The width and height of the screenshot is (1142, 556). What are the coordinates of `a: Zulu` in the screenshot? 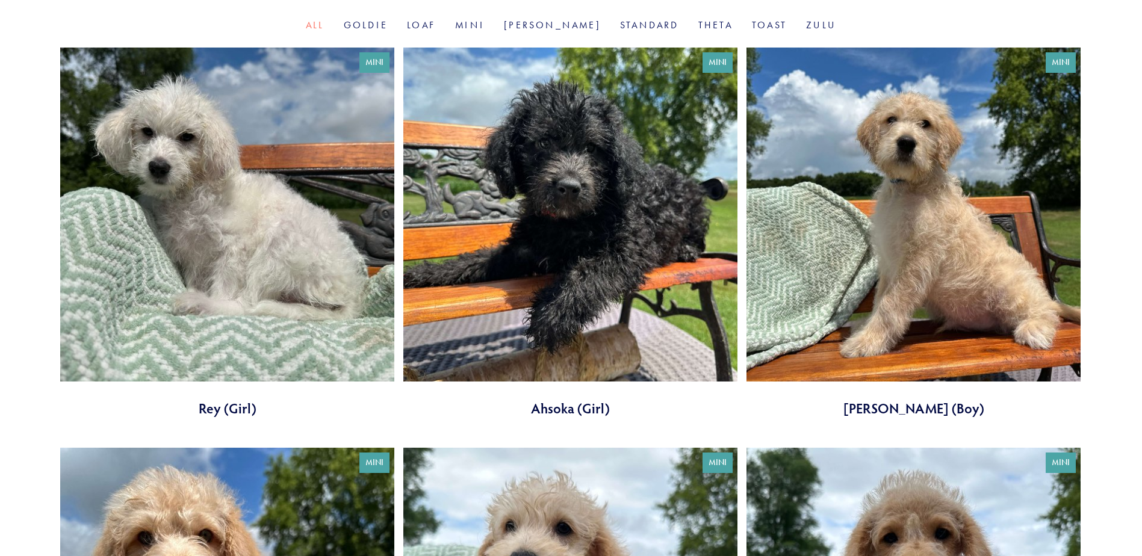 It's located at (821, 25).